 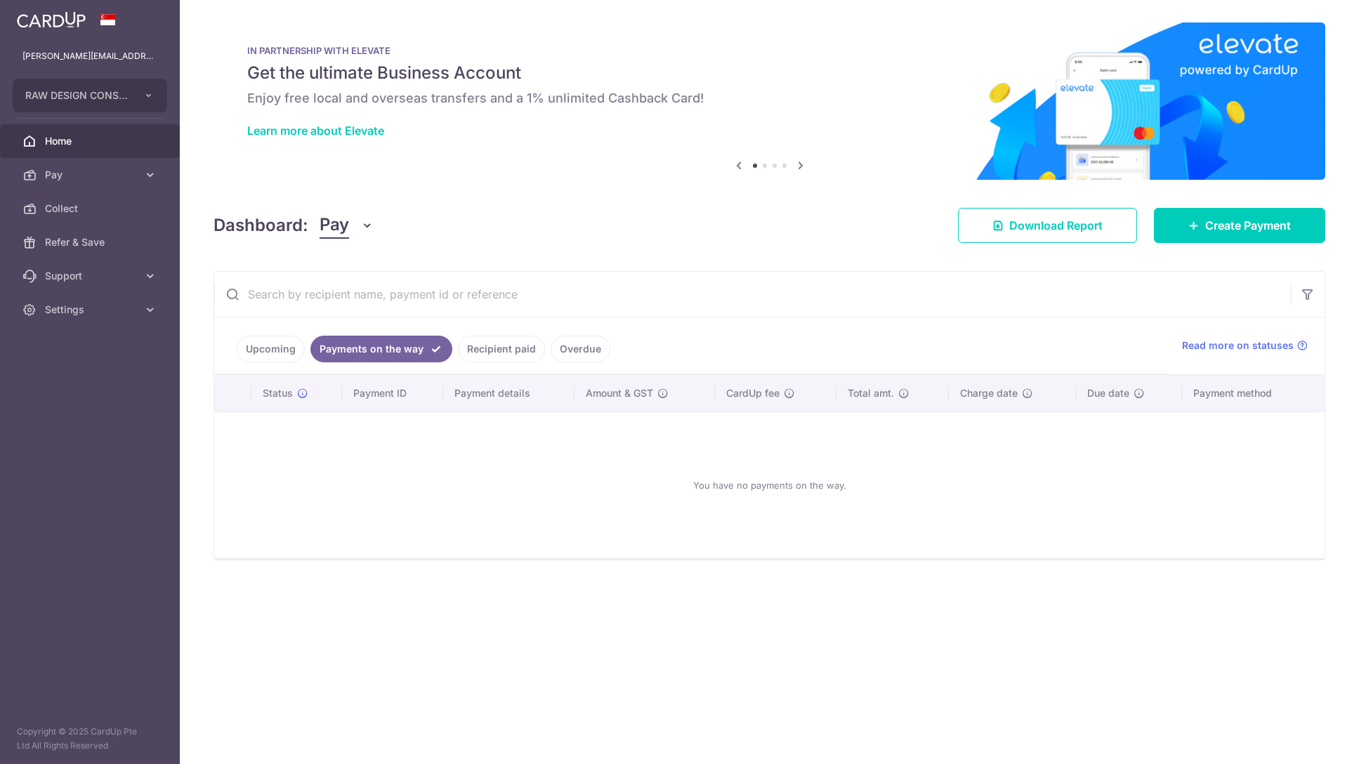 What do you see at coordinates (1047, 225) in the screenshot?
I see `a: Download Report` at bounding box center [1047, 225].